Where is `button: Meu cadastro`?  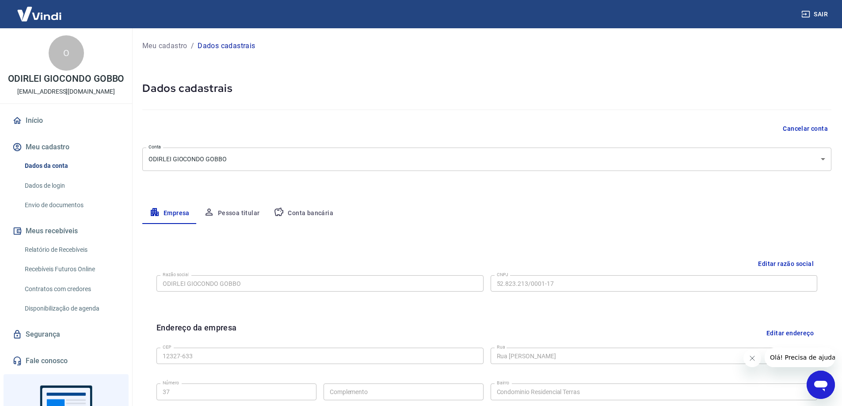 button: Meu cadastro is located at coordinates (66, 147).